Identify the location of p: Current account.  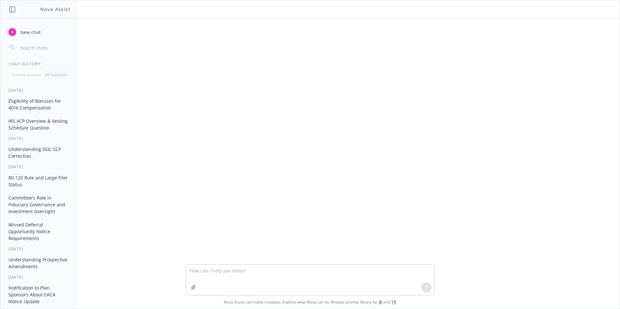
(26, 75).